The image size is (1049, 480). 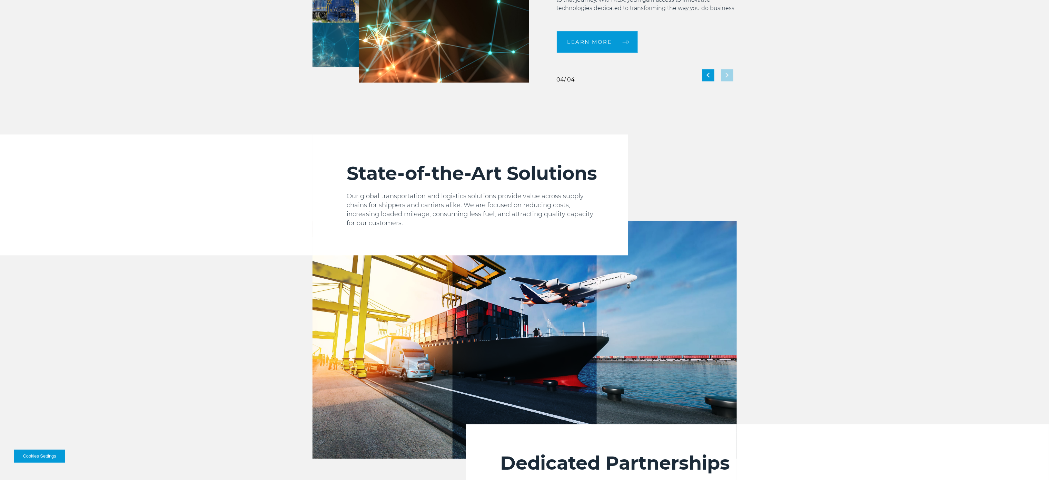 I want to click on img: previous slide, so click(x=708, y=75).